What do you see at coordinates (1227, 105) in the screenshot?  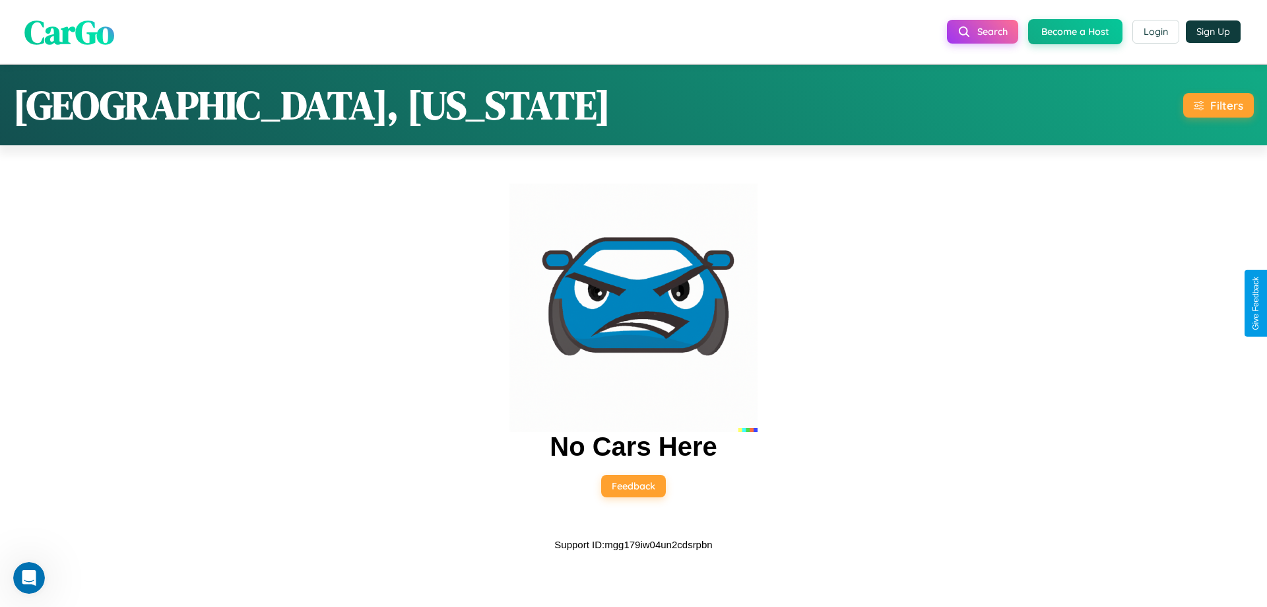 I see `div: Filters` at bounding box center [1227, 105].